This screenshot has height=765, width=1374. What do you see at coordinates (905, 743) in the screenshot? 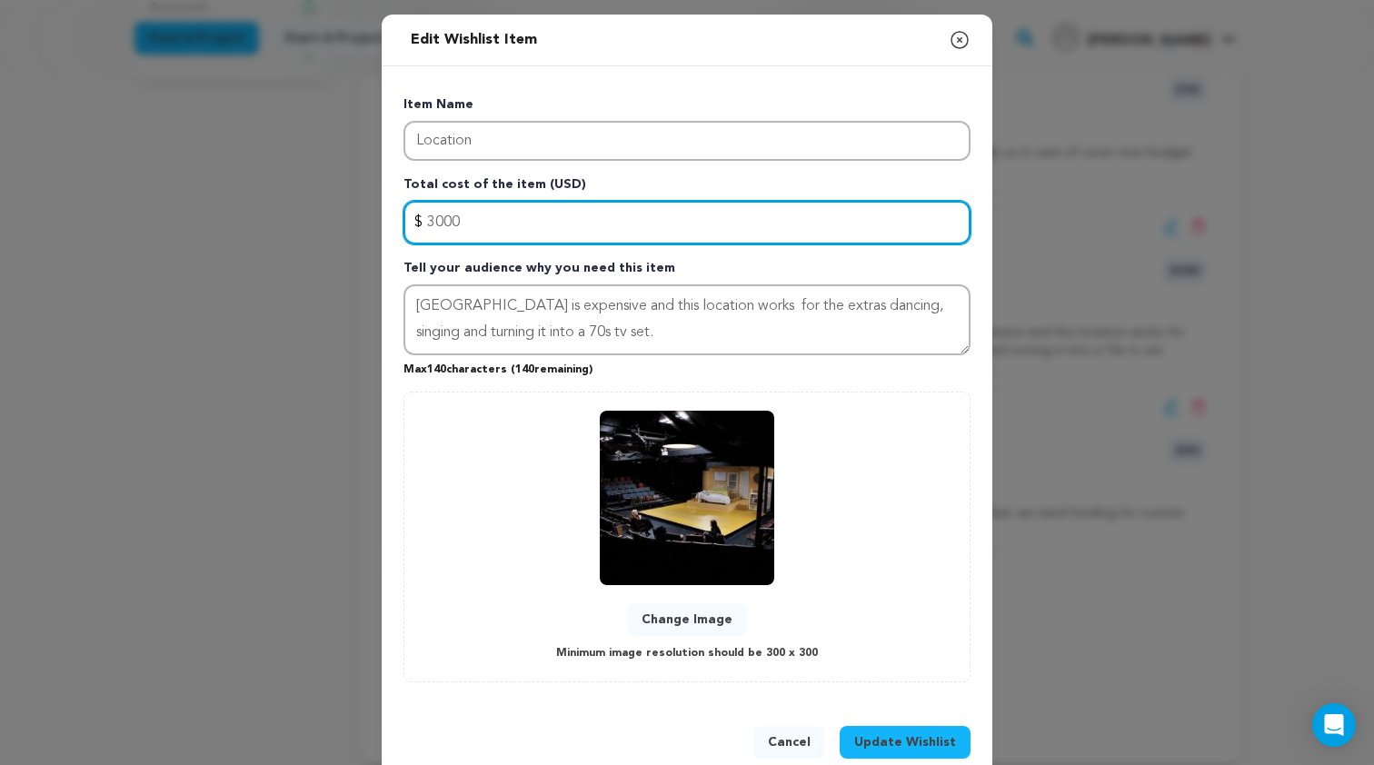
I see `span: Update Wishlist` at bounding box center [905, 743].